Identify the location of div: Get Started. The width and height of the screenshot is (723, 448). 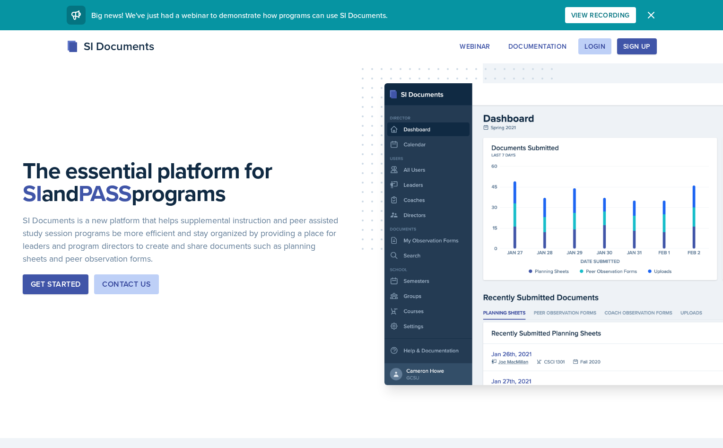
(55, 284).